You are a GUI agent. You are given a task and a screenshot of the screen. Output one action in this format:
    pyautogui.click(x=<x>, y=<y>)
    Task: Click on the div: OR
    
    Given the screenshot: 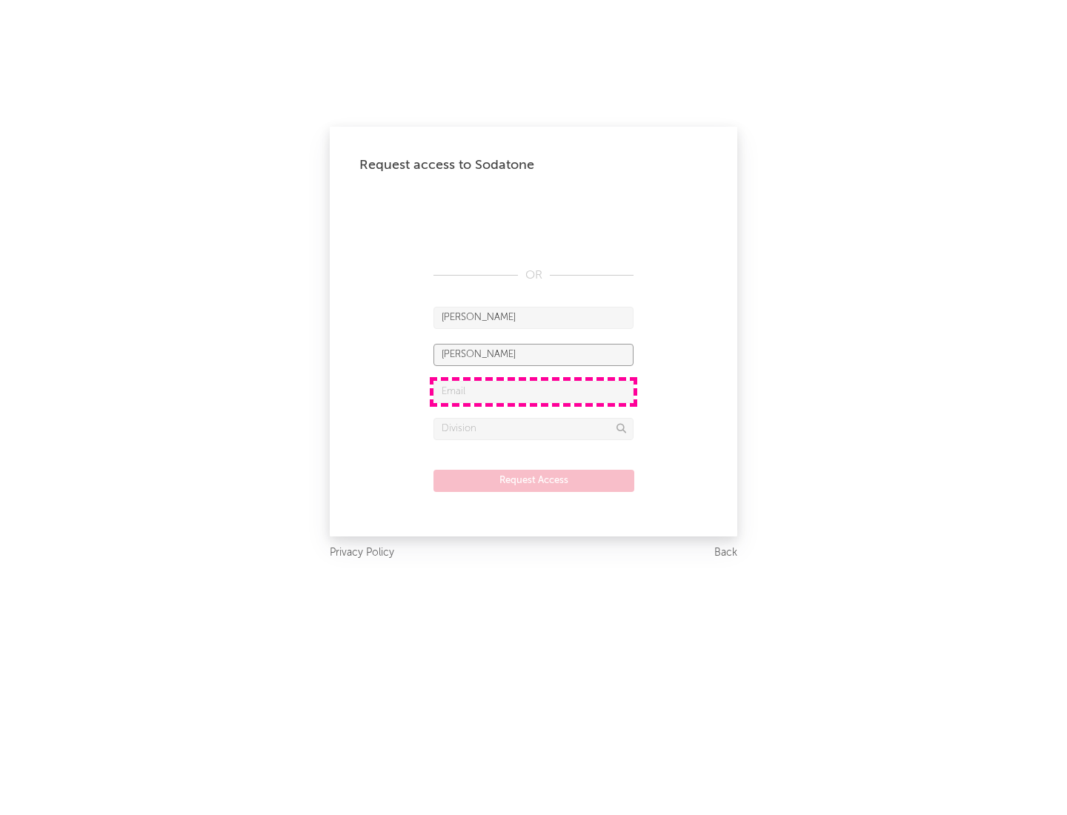 What is the action you would take?
    pyautogui.click(x=533, y=276)
    